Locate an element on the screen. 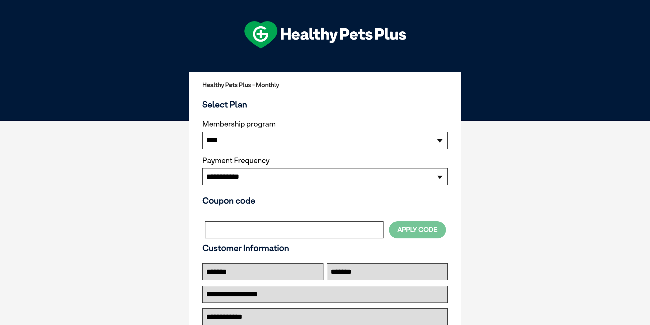  h2: Healthy Pets Plus - Monthly is located at coordinates (325, 85).